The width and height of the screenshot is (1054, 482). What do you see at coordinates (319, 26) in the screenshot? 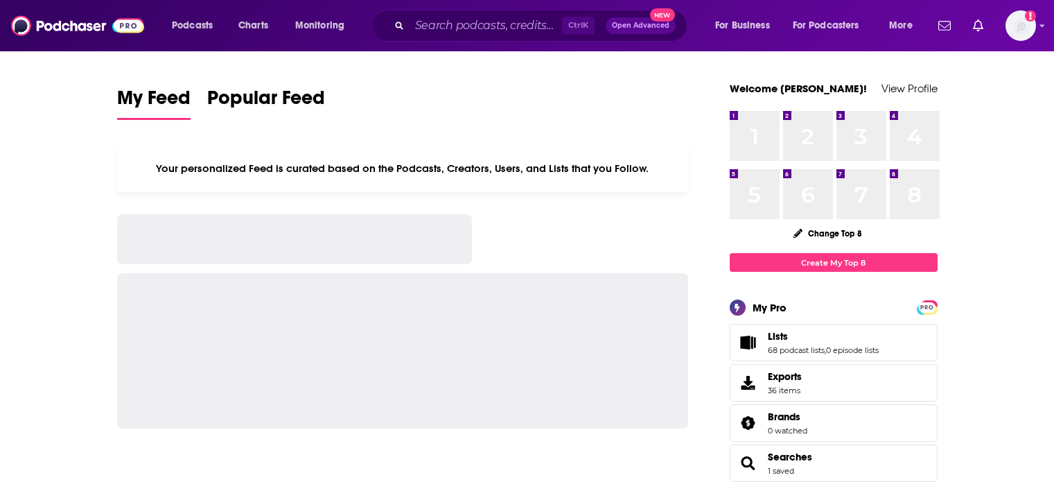
I see `span: Monitoring` at bounding box center [319, 26].